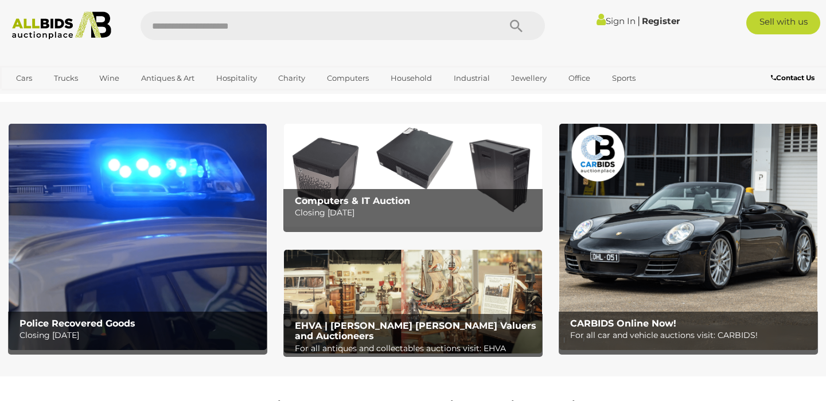  I want to click on a: Industrial, so click(471, 78).